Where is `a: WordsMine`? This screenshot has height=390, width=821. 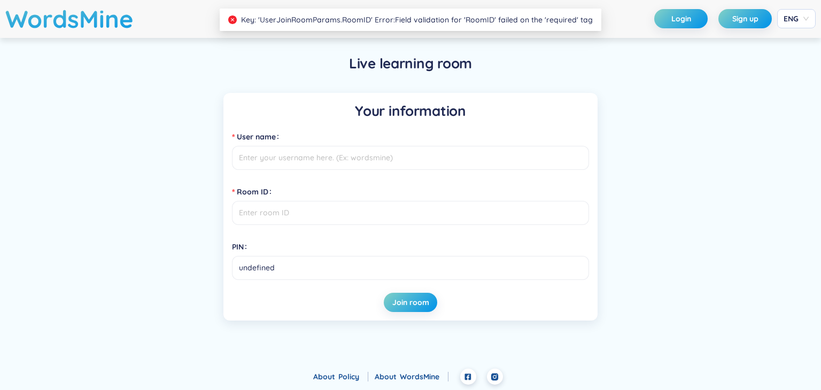 a: WordsMine is located at coordinates (424, 377).